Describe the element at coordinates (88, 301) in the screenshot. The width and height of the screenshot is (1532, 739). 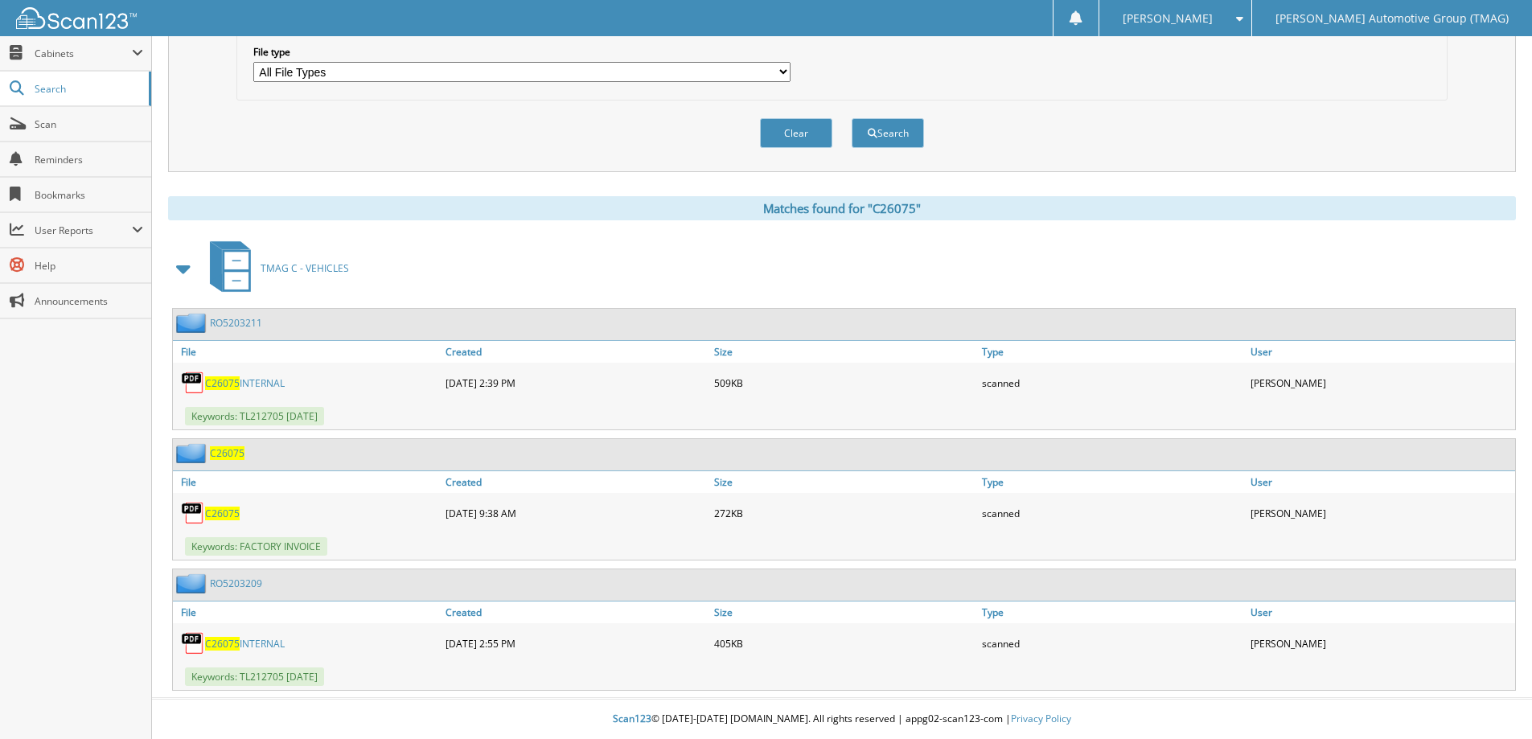
I see `span: Announcements` at that location.